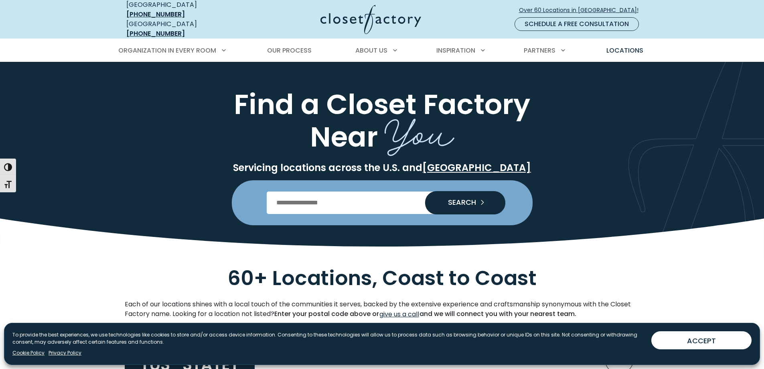  Describe the element at coordinates (289, 50) in the screenshot. I see `span: Our Process` at that location.